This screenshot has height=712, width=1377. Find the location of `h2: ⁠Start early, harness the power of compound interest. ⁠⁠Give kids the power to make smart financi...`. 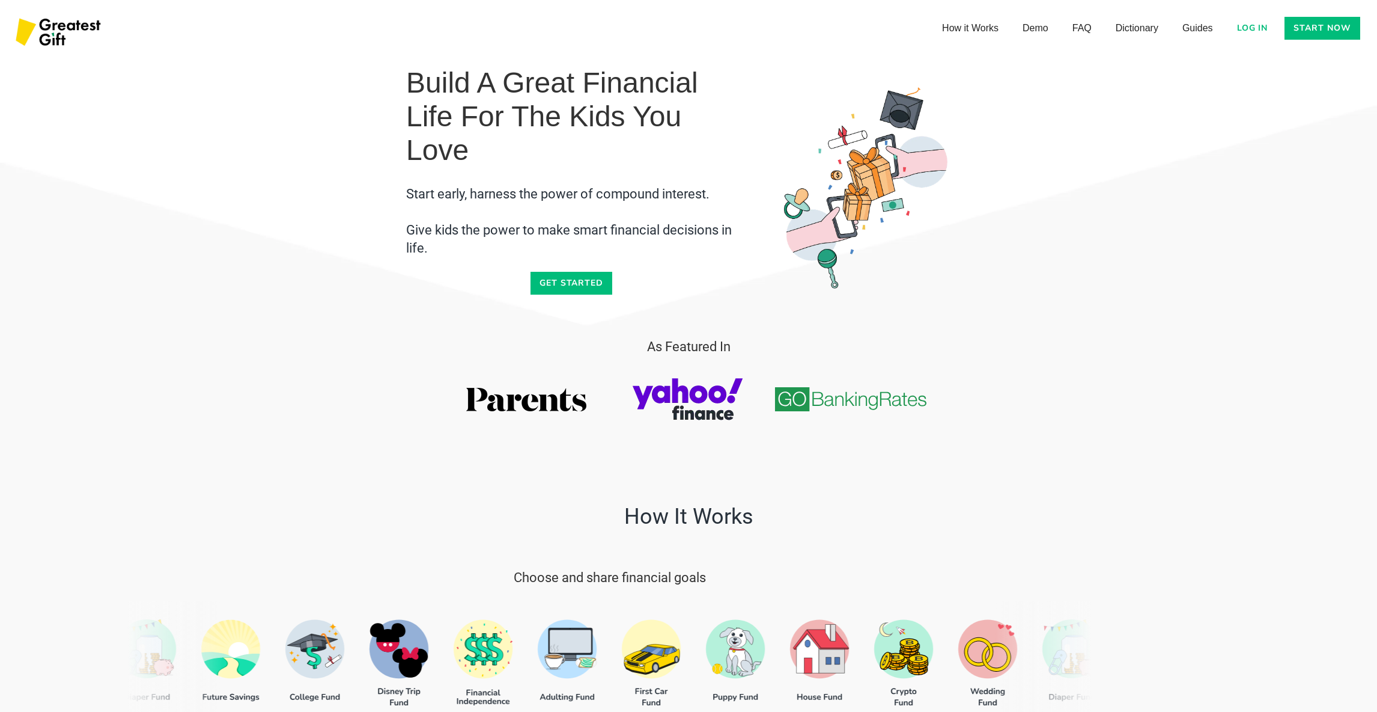

h2: ⁠Start early, harness the power of compound interest. ⁠⁠Give kids the power to make smart financi... is located at coordinates (571, 221).